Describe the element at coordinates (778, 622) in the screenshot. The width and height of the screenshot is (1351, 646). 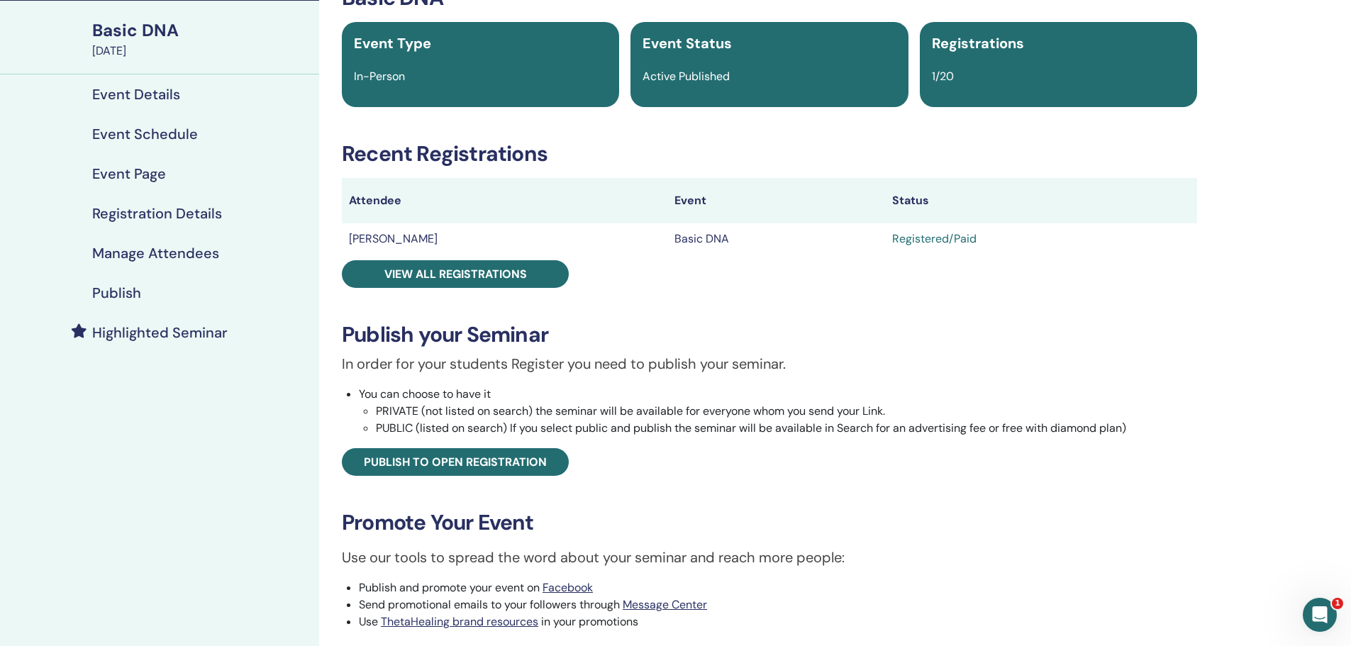
I see `li: Use in your promotions` at that location.